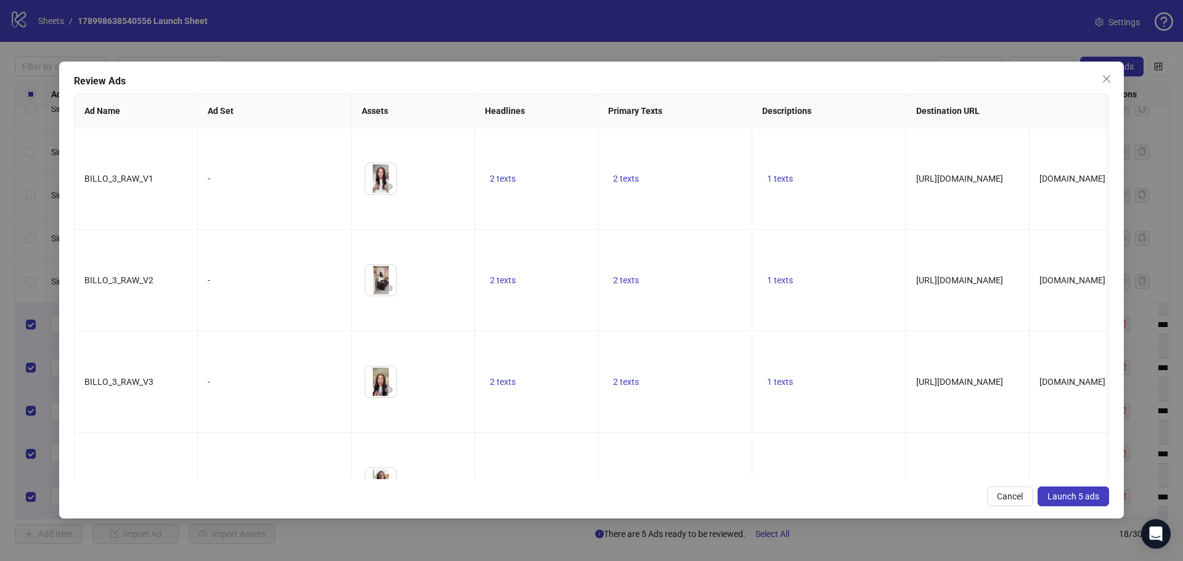 This screenshot has height=561, width=1183. I want to click on button: Cancel, so click(1010, 497).